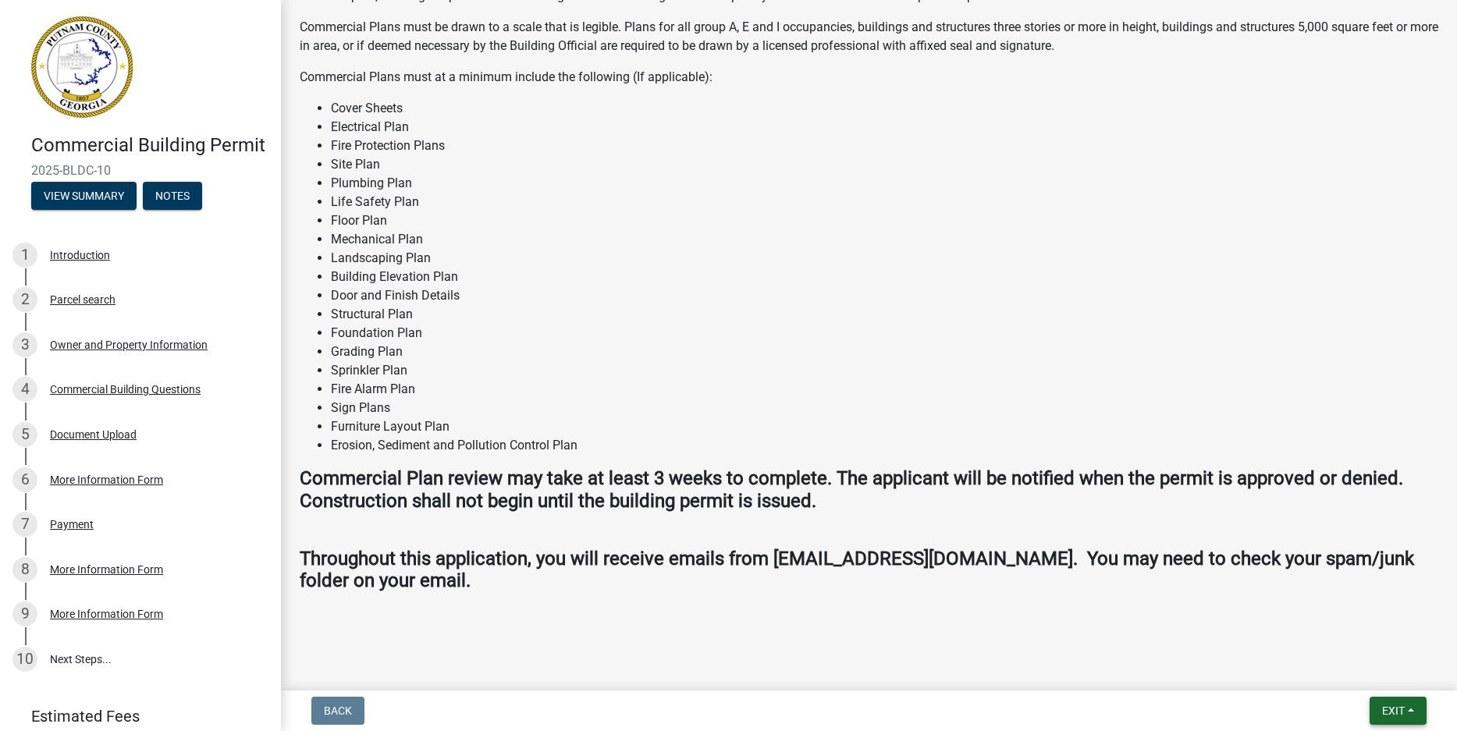 This screenshot has width=1457, height=731. What do you see at coordinates (25, 435) in the screenshot?
I see `div: 5` at bounding box center [25, 435].